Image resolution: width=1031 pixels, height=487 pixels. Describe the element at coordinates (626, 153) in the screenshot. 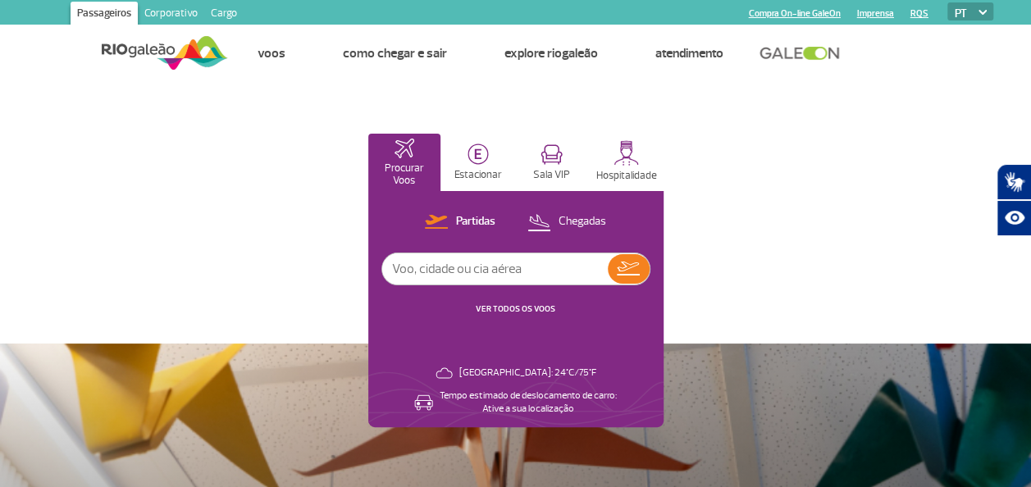

I see `img: hospitality.svg` at that location.